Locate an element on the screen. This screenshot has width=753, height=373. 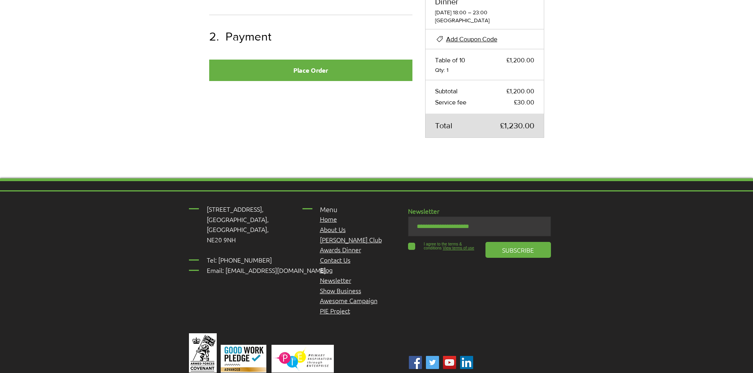
a: Home is located at coordinates (328, 219).